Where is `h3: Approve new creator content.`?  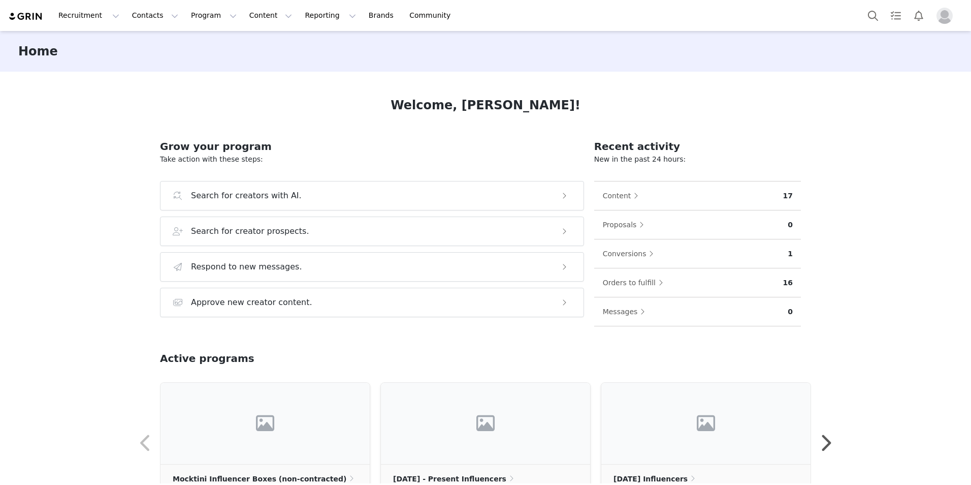
h3: Approve new creator content. is located at coordinates (251, 302).